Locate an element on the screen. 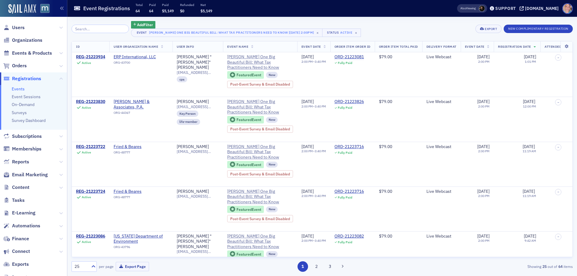  span: Maryland Department of Environment is located at coordinates (141, 239).